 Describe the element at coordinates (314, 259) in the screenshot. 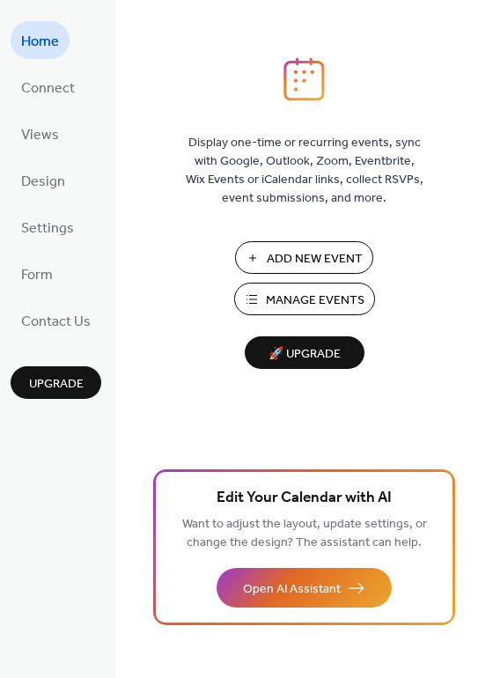

I see `span: Add New Event` at that location.